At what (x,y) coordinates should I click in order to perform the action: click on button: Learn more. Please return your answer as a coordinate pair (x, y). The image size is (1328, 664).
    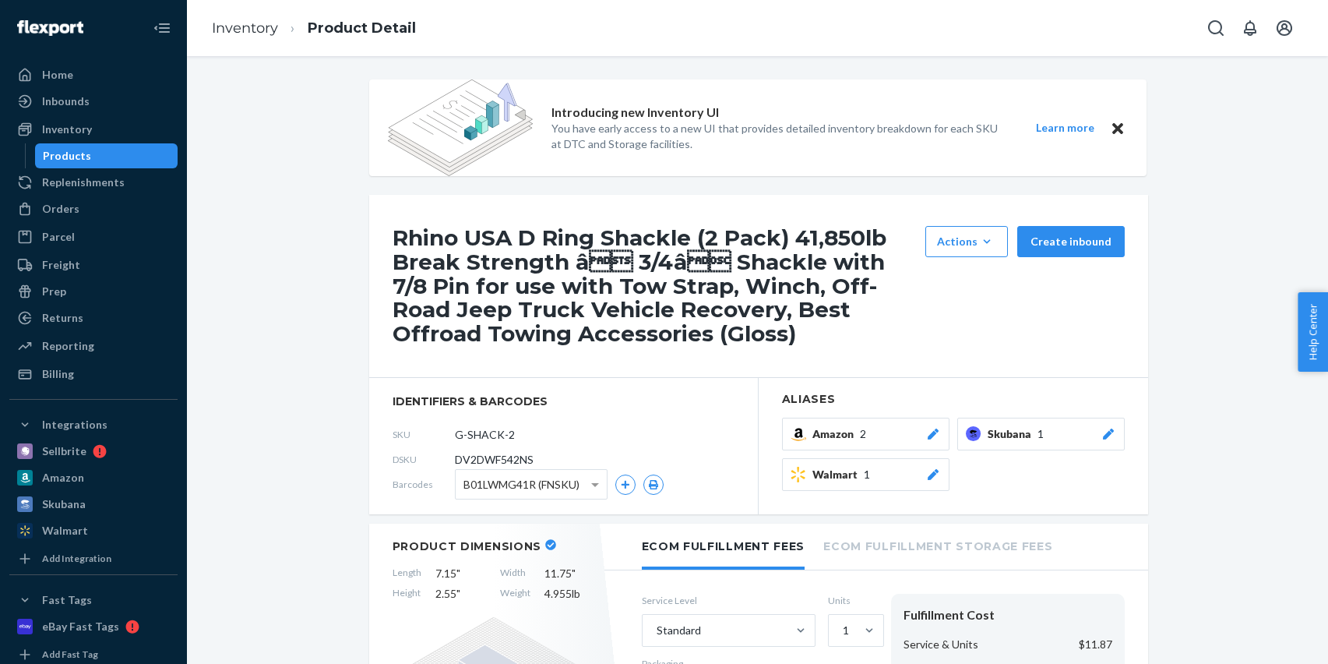
    Looking at the image, I should click on (1066, 128).